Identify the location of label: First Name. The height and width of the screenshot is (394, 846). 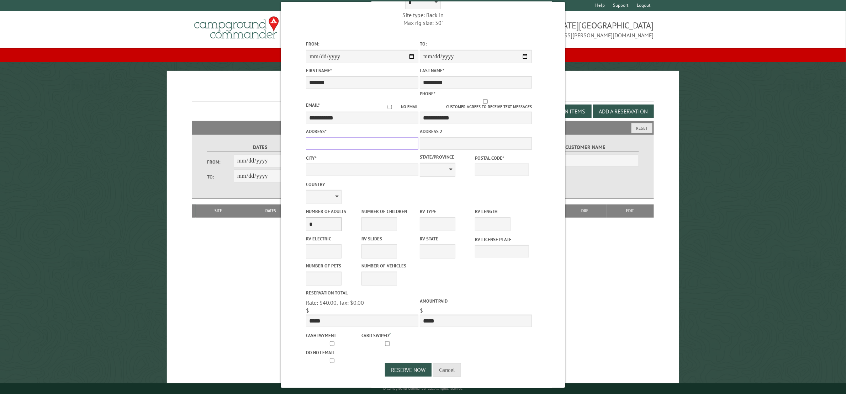
(362, 70).